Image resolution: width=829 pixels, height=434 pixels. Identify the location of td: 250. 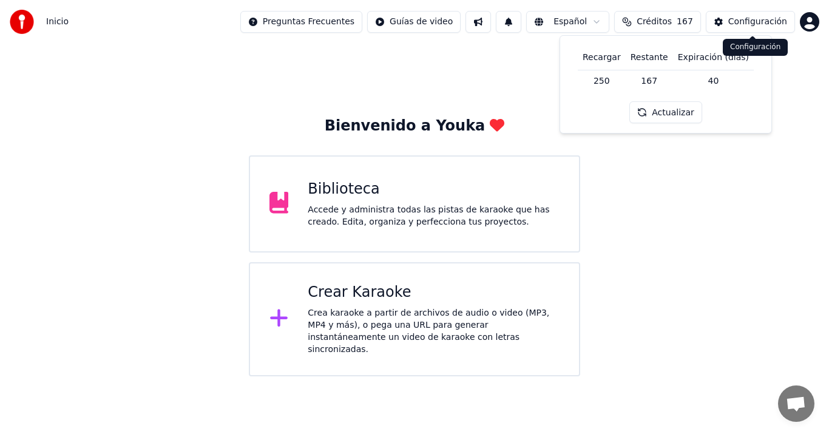
(601, 81).